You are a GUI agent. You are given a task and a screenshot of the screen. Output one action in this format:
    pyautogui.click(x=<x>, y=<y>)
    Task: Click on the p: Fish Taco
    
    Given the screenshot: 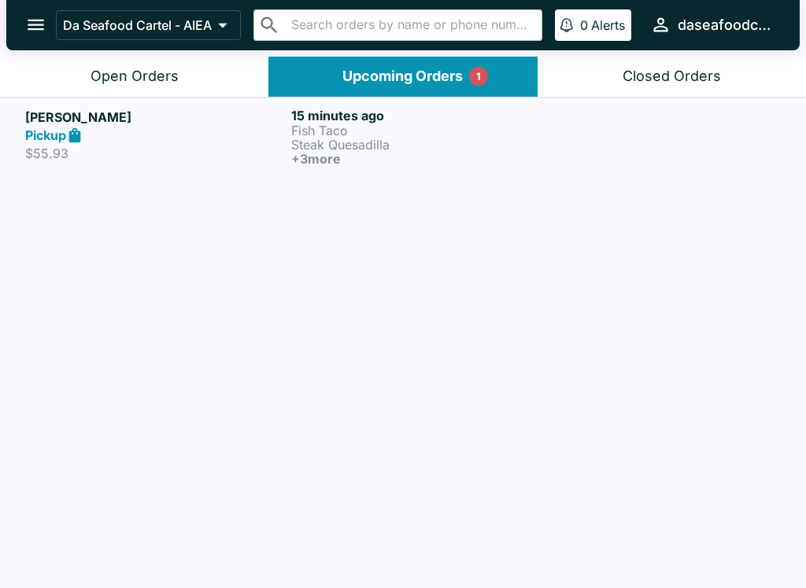 What is the action you would take?
    pyautogui.click(x=421, y=131)
    